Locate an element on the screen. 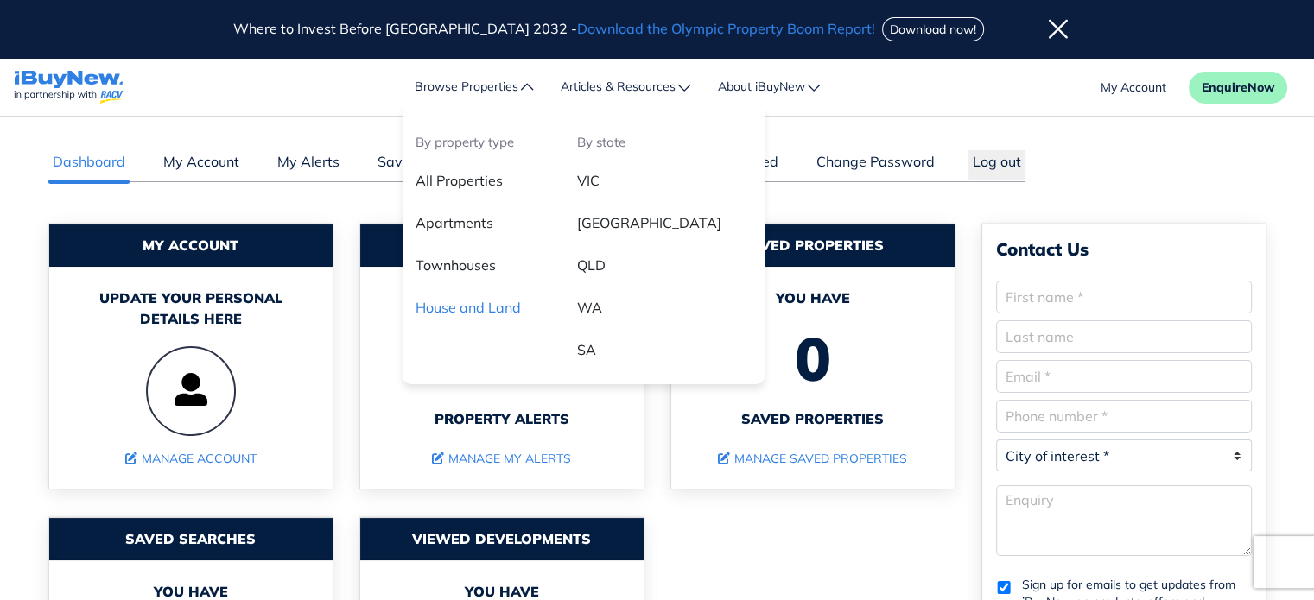 This screenshot has height=600, width=1314. a: account is located at coordinates (1133, 87).